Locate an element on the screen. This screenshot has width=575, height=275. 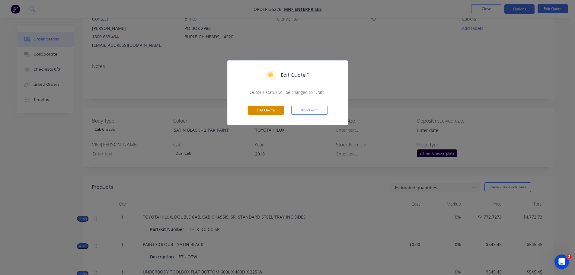
span: Quote’s status will be changed to ‘Draft’. is located at coordinates (288, 92).